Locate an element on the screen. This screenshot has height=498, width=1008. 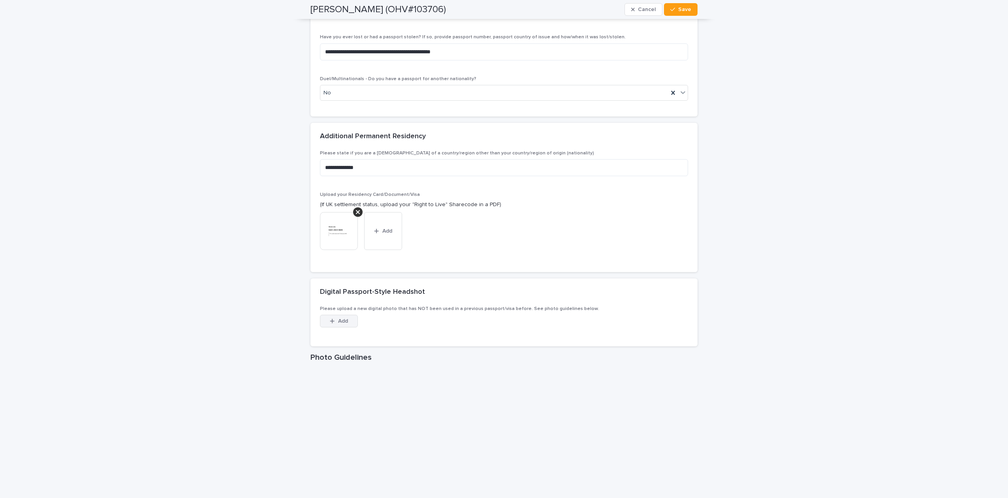
span: Upload your Residency Card/Document/Visa is located at coordinates (370, 195).